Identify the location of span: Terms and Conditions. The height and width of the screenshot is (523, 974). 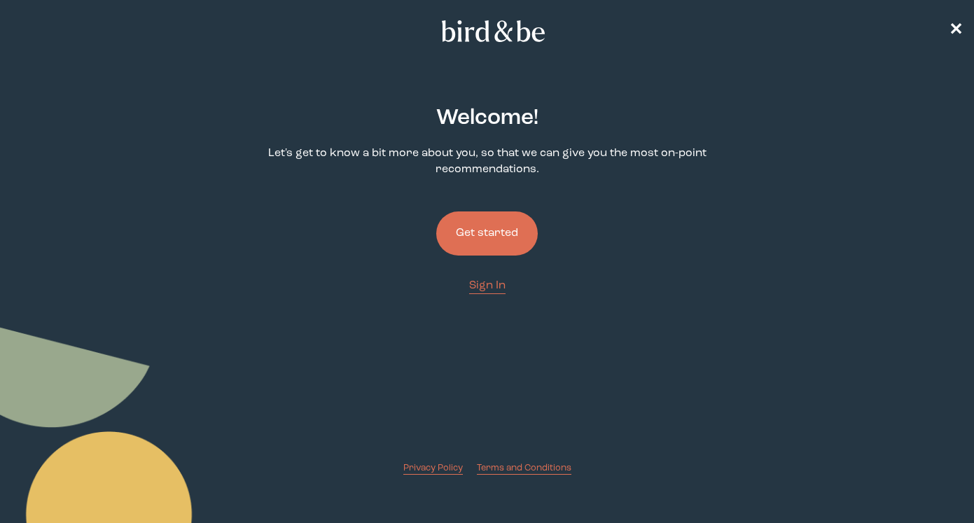
(524, 468).